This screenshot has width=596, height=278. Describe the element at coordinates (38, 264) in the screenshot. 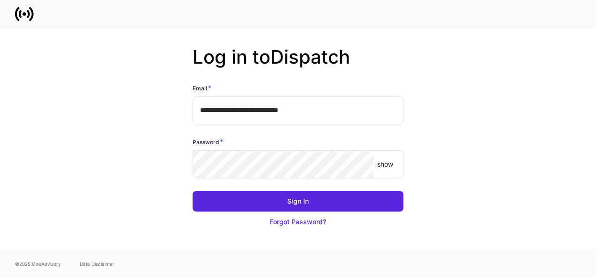

I see `span: © 2025 OneAdvisory` at that location.